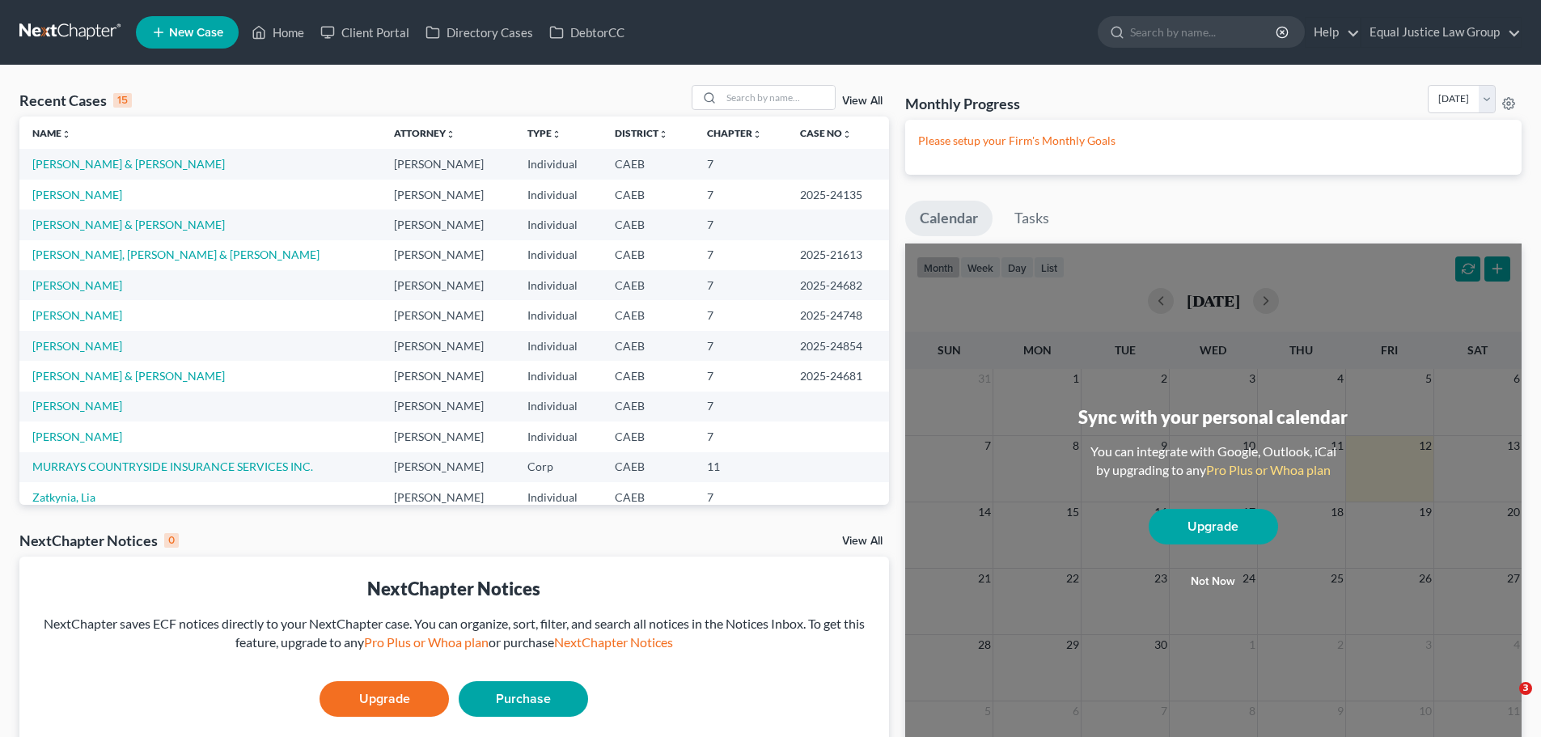  What do you see at coordinates (826, 133) in the screenshot?
I see `a: Case Nounfold_more` at bounding box center [826, 133].